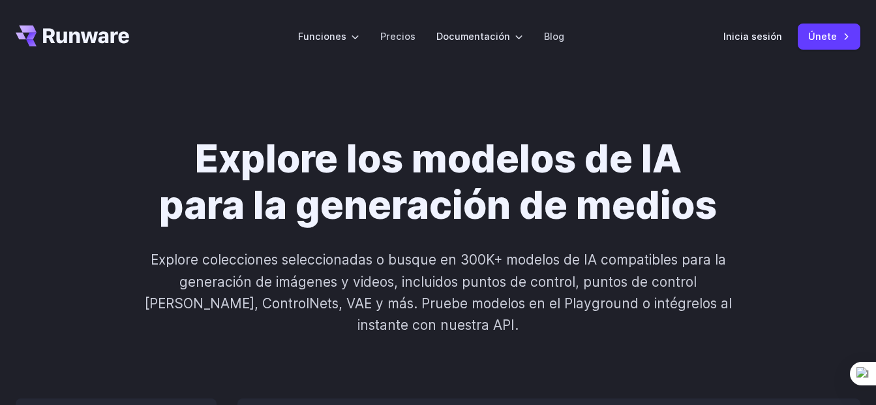  Describe the element at coordinates (439, 181) in the screenshot. I see `h1: Explore los modelos de IA para la generación de medios` at that location.